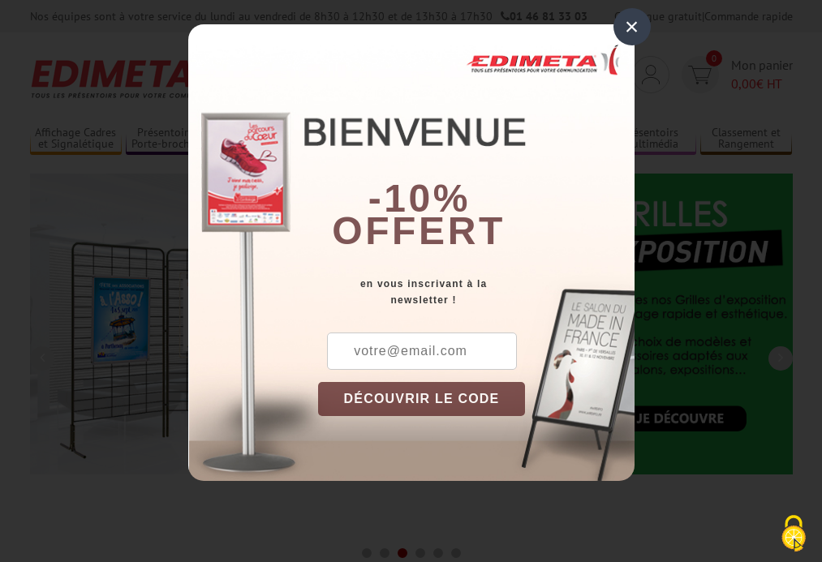 The height and width of the screenshot is (562, 822). What do you see at coordinates (419, 198) in the screenshot?
I see `b: -10%` at bounding box center [419, 198].